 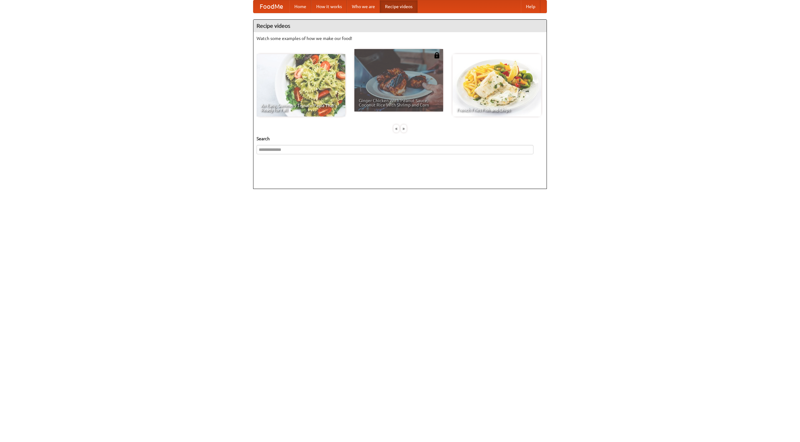 I want to click on span: An Easy, Summery Tomato Pasta That's Ready for Fall, so click(x=301, y=108).